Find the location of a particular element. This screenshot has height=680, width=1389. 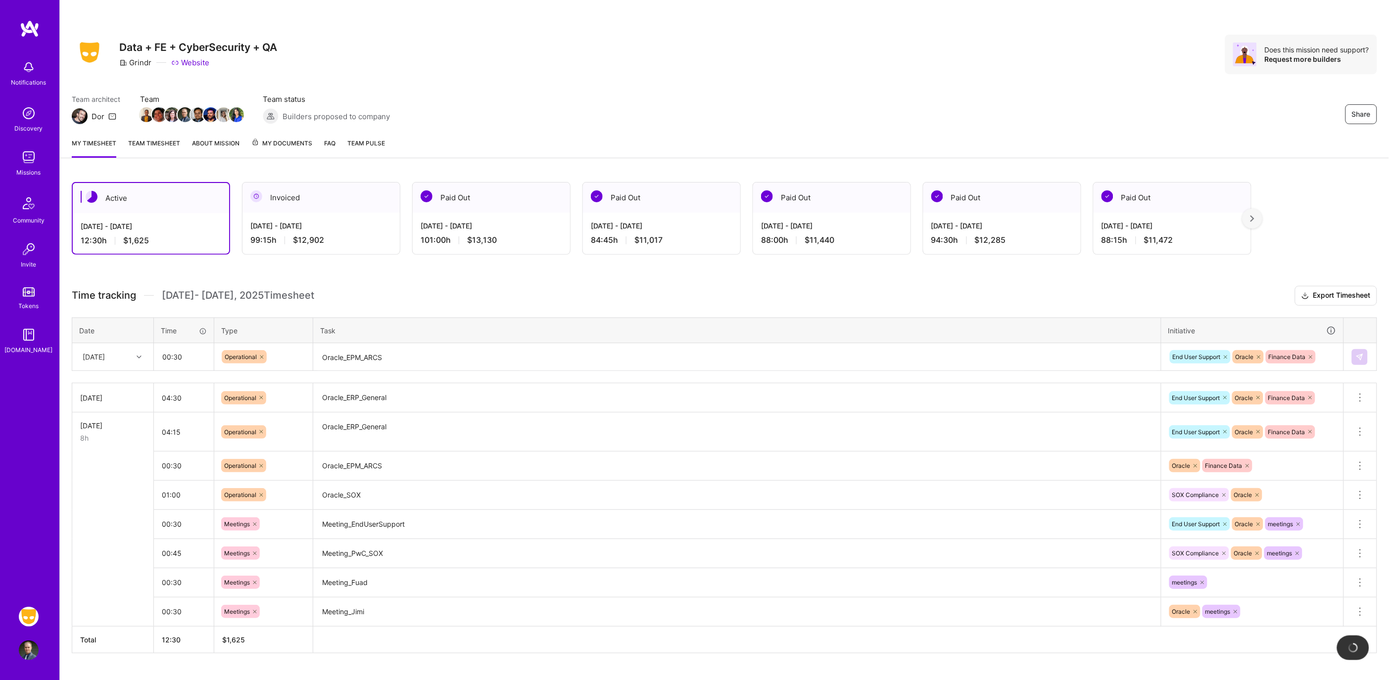

img: right is located at coordinates (1252, 219).